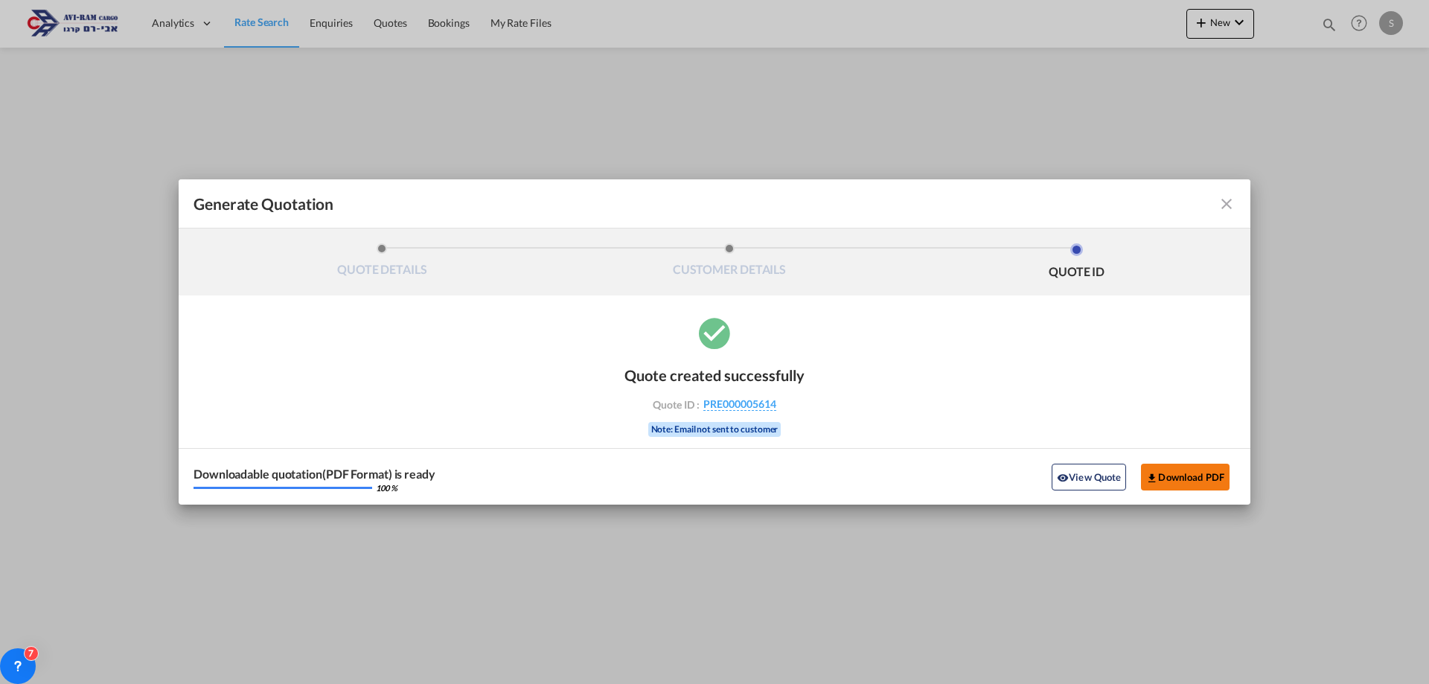 Image resolution: width=1429 pixels, height=684 pixels. What do you see at coordinates (264, 204) in the screenshot?
I see `span: Generate Quotation` at bounding box center [264, 204].